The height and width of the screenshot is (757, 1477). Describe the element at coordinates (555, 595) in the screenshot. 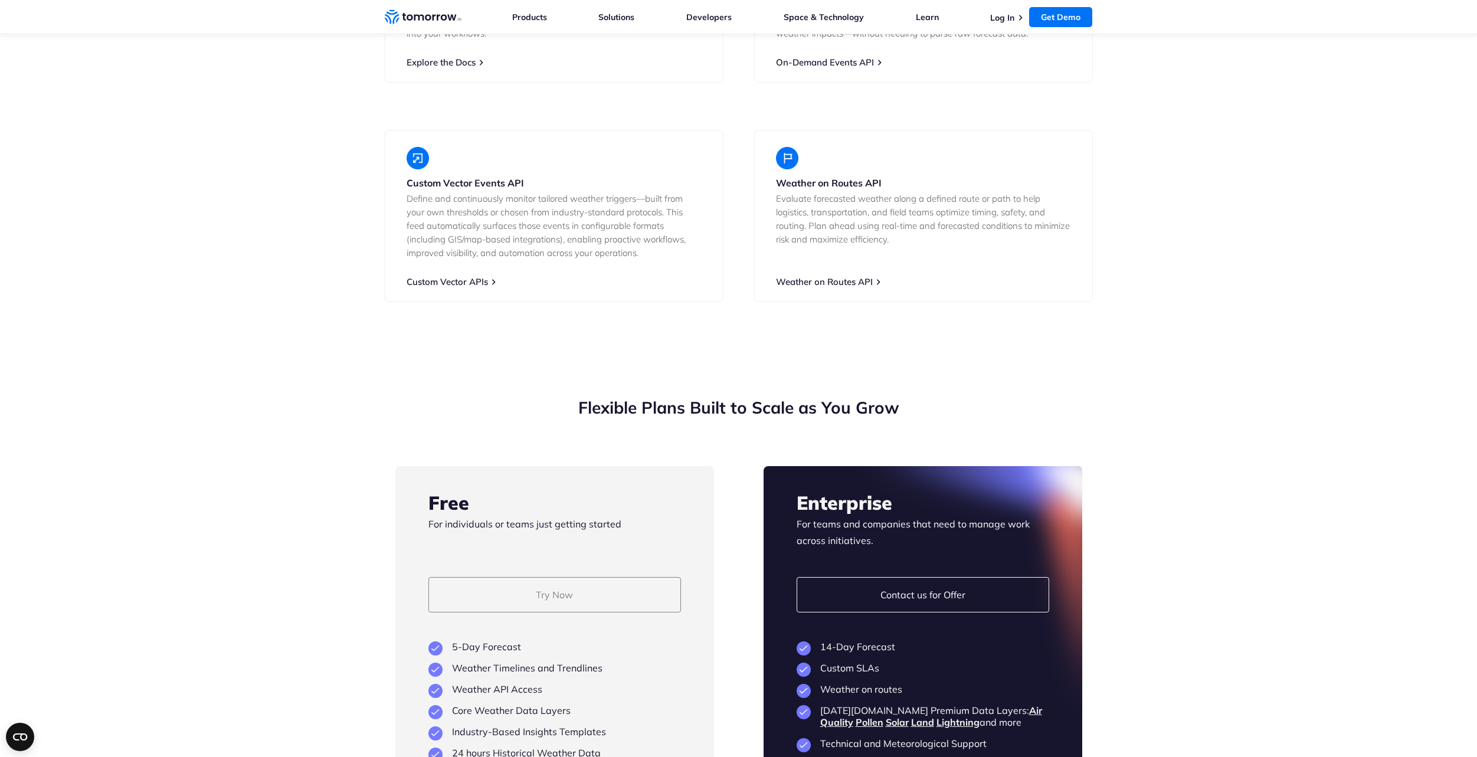

I see `a: Try Now` at that location.